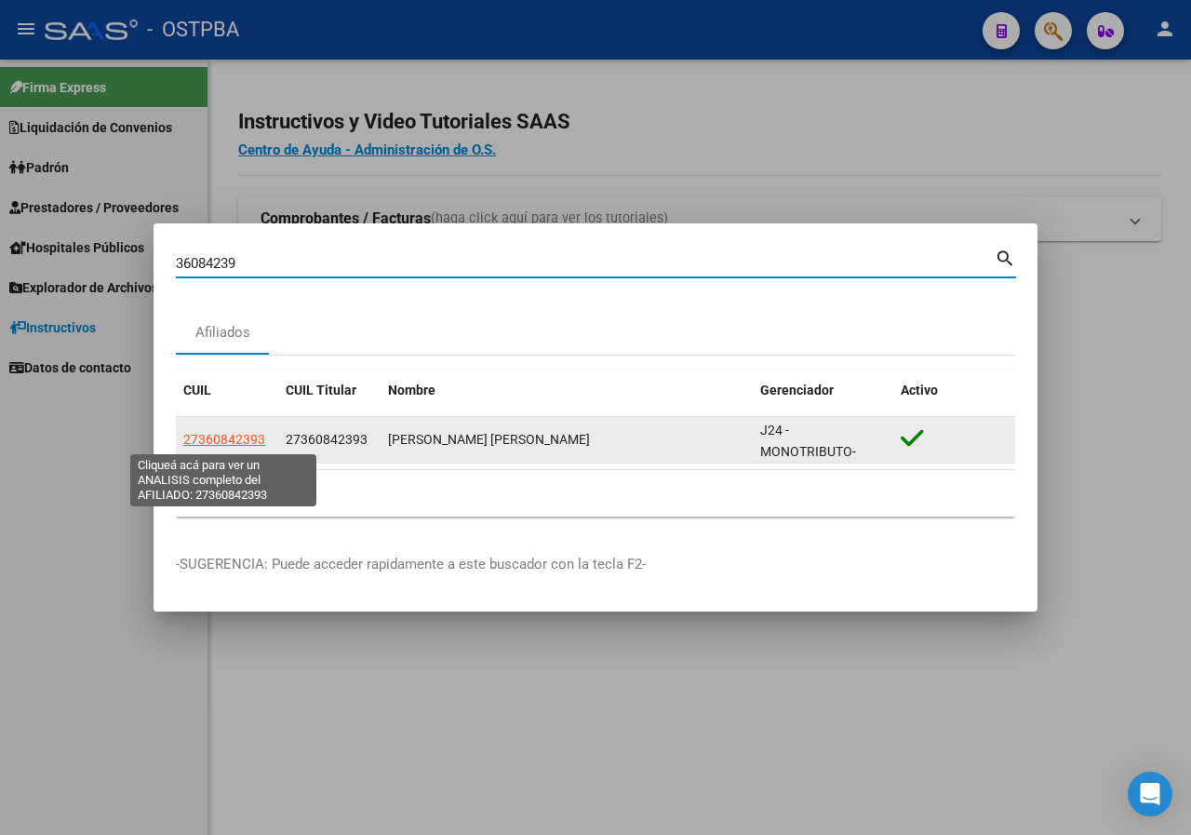  Describe the element at coordinates (814, 462) in the screenshot. I see `span: J24 - MONOTRIBUTO-IGUALDAD SALUD-PRENSA` at that location.